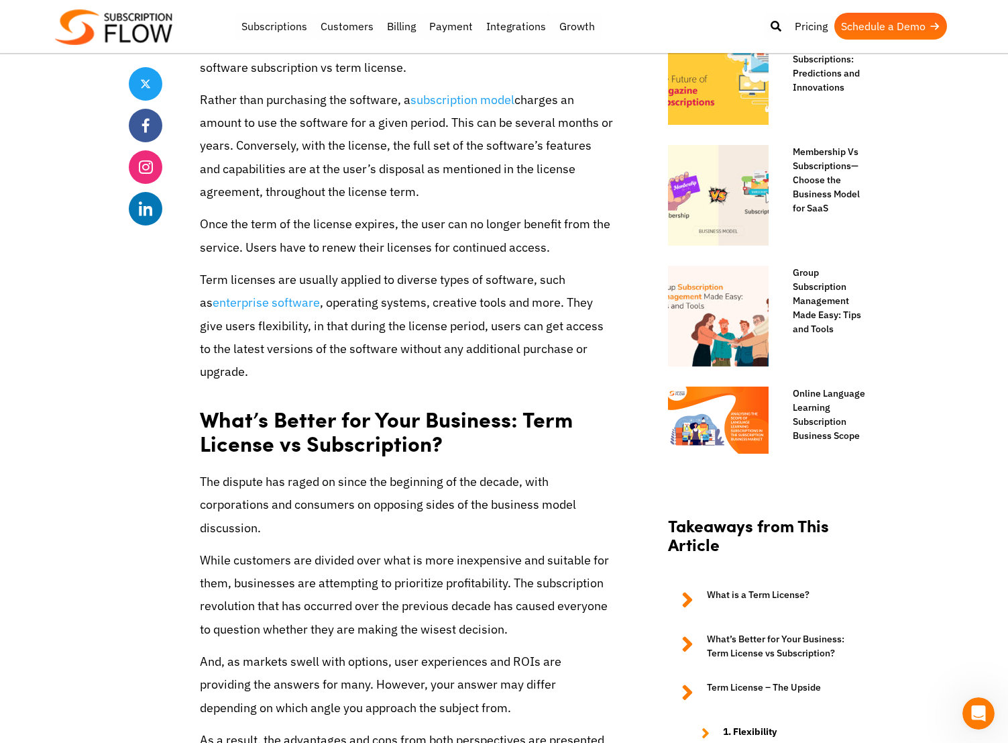  What do you see at coordinates (768, 542) in the screenshot?
I see `h2: Takeaways from This Article` at bounding box center [768, 542].